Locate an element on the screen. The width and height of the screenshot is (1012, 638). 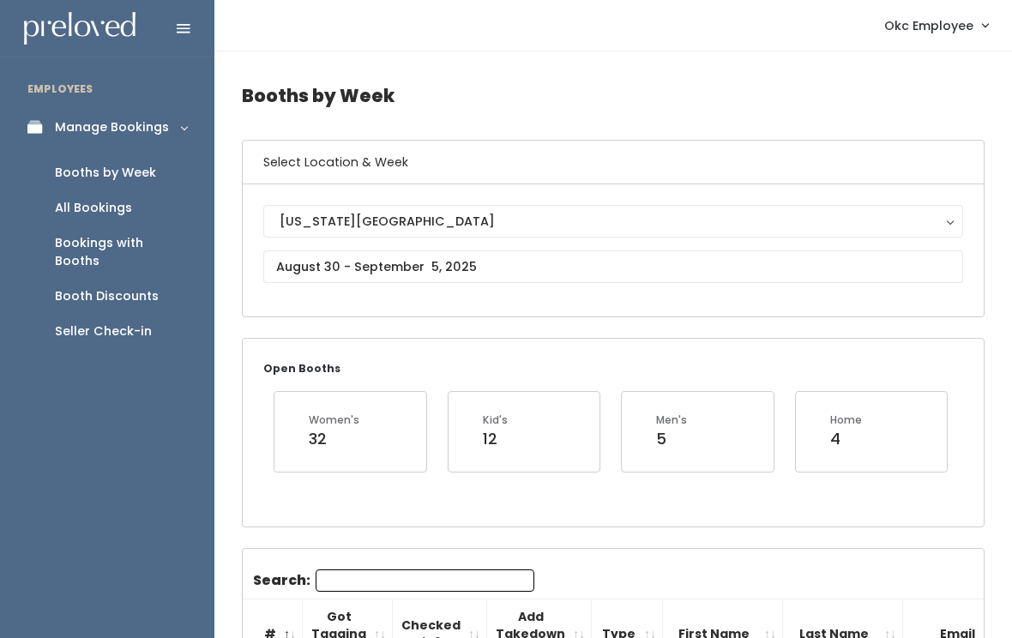
div: Men's is located at coordinates (671, 420).